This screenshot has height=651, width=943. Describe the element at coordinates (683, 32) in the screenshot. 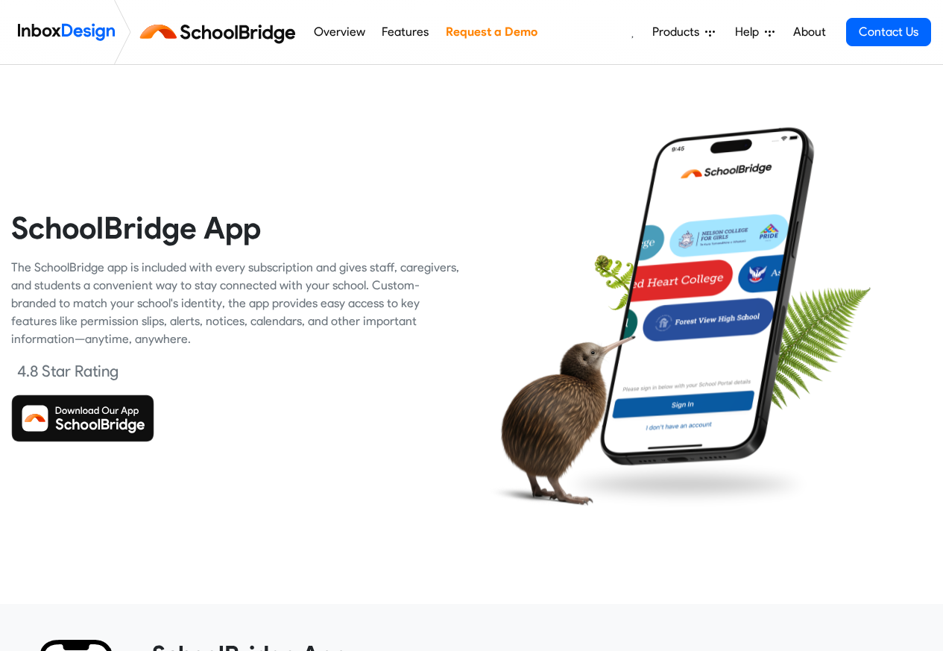

I see `a: Products` at that location.